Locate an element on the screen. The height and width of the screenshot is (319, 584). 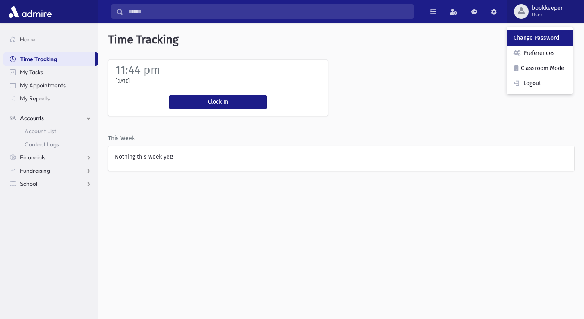
a: Change Password is located at coordinates (540, 38).